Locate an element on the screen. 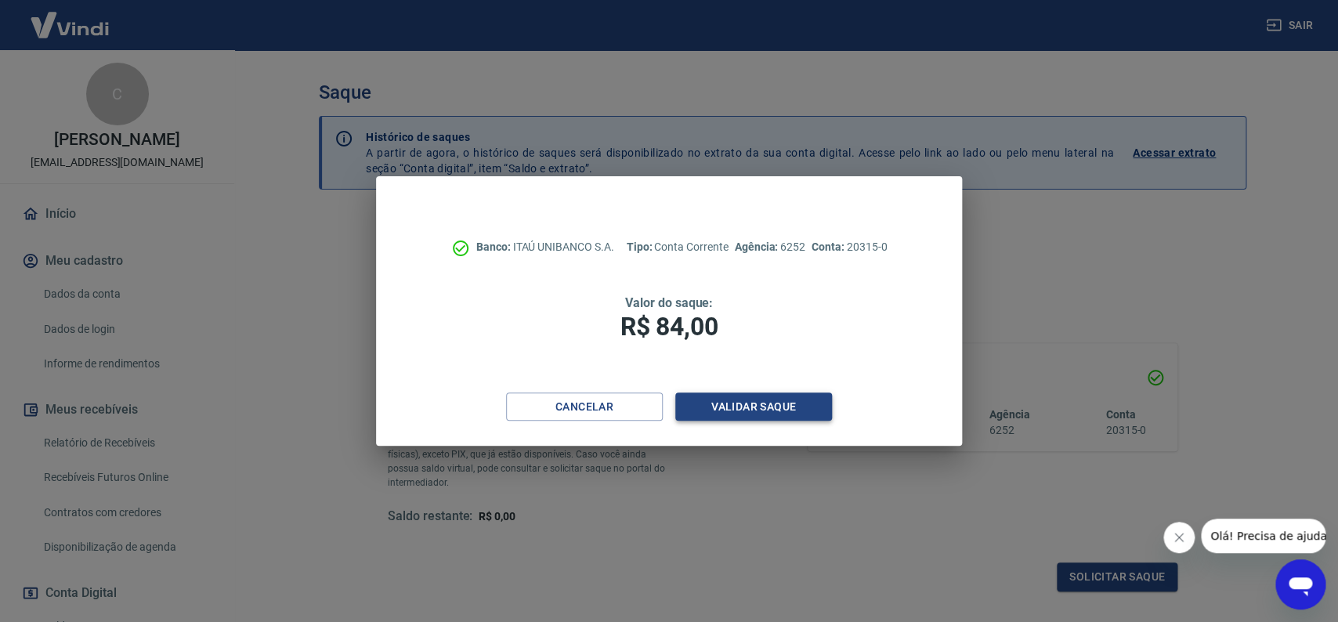  p: ITAÚ UNIBANCO S.A. is located at coordinates (545, 247).